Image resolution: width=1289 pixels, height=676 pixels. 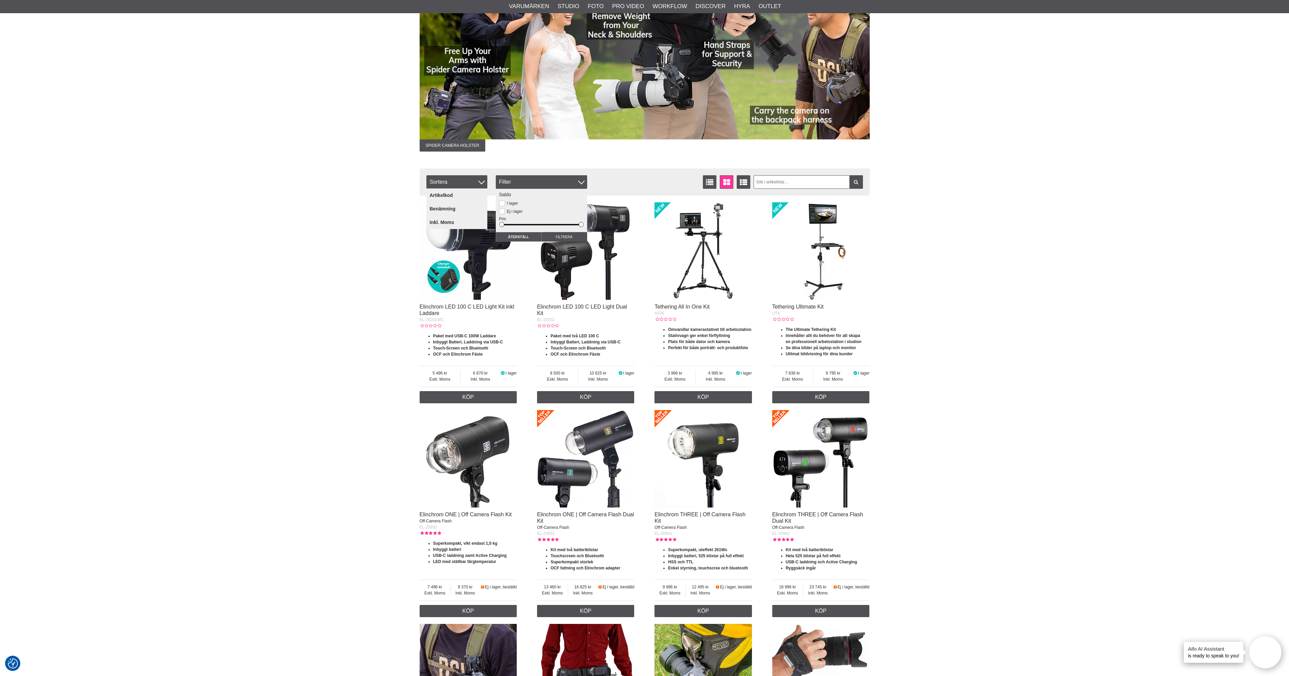 I want to click on span: 13 460, so click(x=552, y=587).